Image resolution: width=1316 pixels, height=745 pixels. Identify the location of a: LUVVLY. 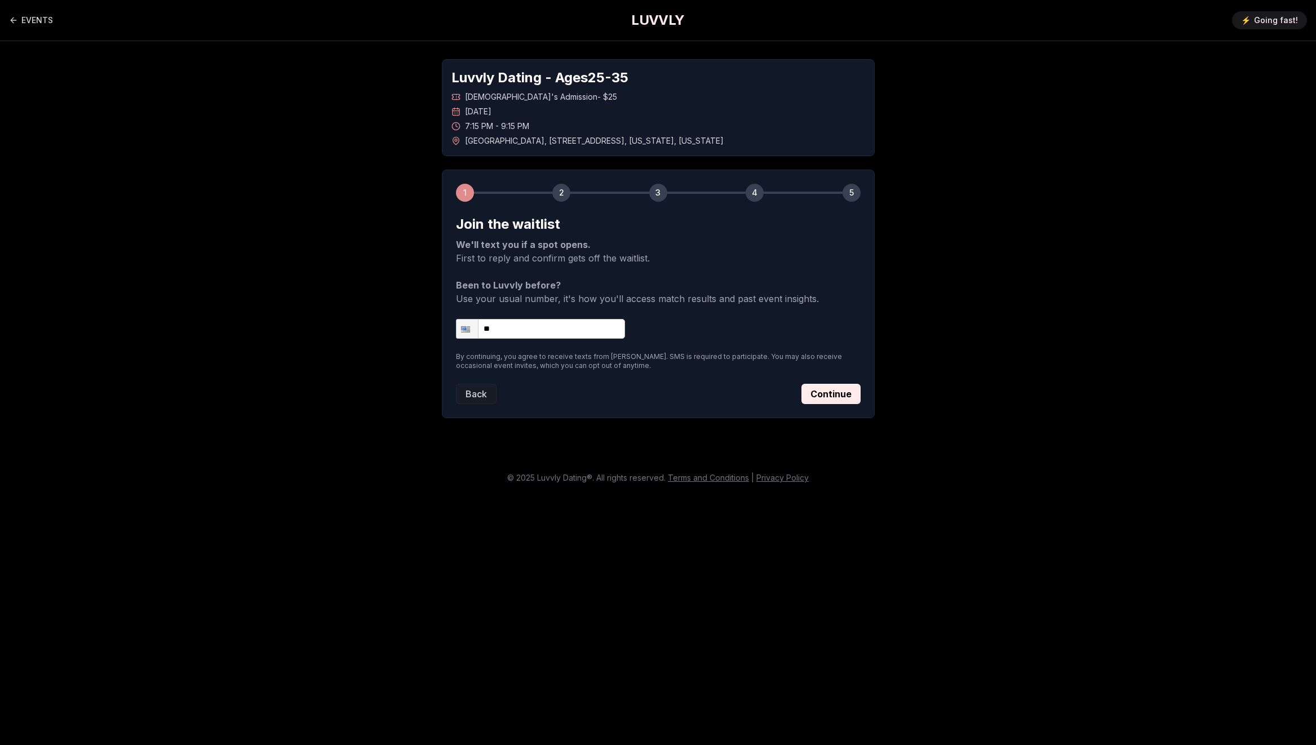
(658, 20).